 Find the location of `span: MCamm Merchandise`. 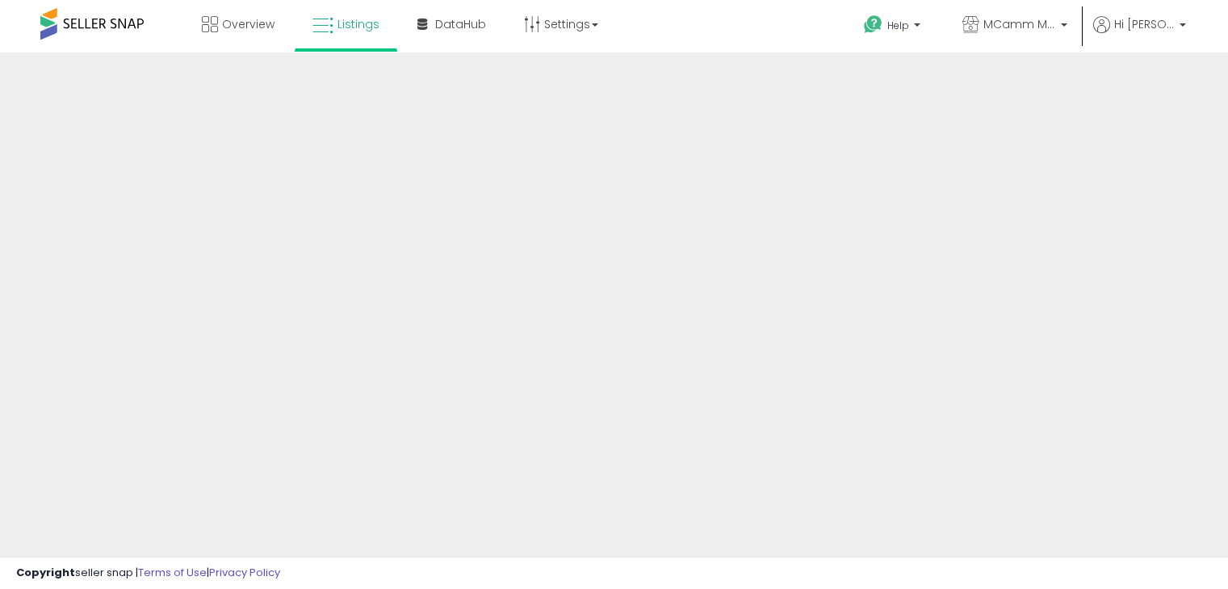

span: MCamm Merchandise is located at coordinates (1020, 24).